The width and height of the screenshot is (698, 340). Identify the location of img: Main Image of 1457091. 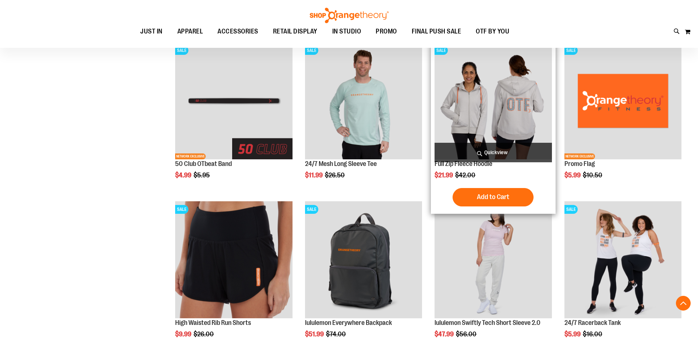
(493, 101).